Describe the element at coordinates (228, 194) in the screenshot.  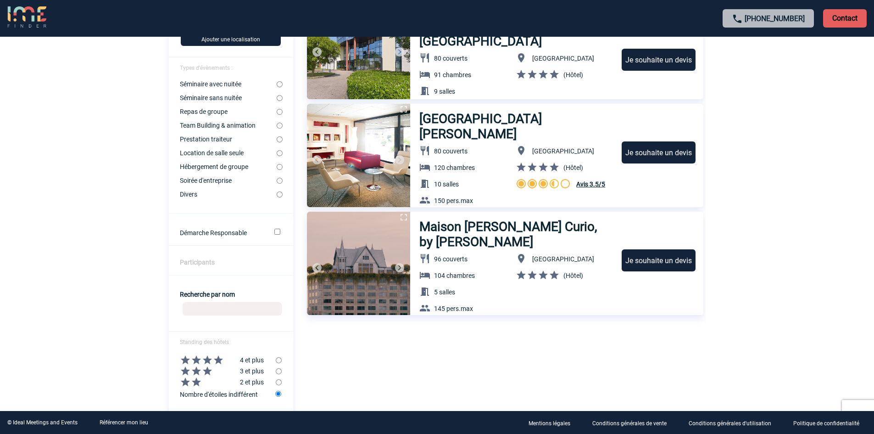
I see `label: Divers` at that location.